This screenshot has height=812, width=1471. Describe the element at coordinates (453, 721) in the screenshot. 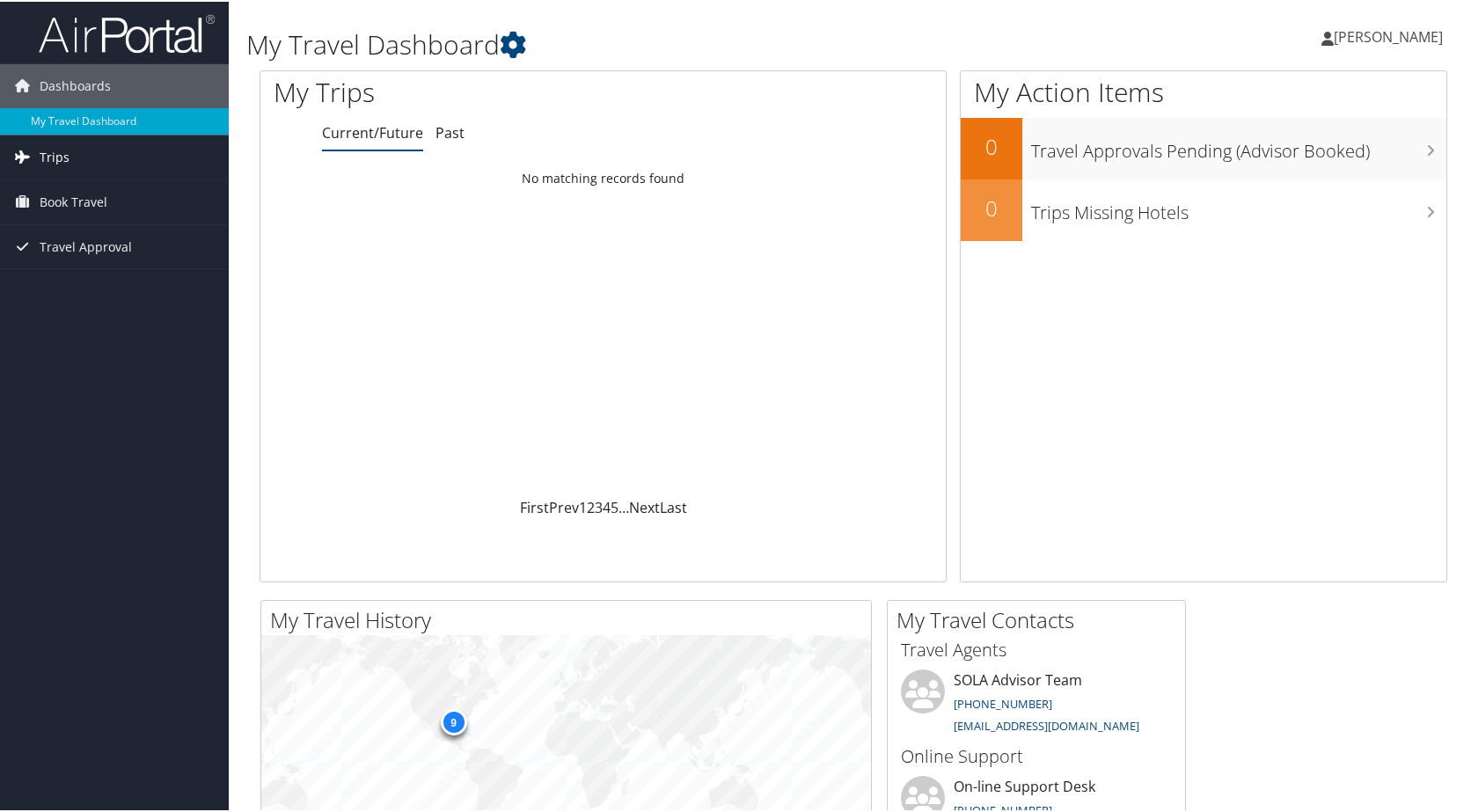

I see `div: 9` at that location.